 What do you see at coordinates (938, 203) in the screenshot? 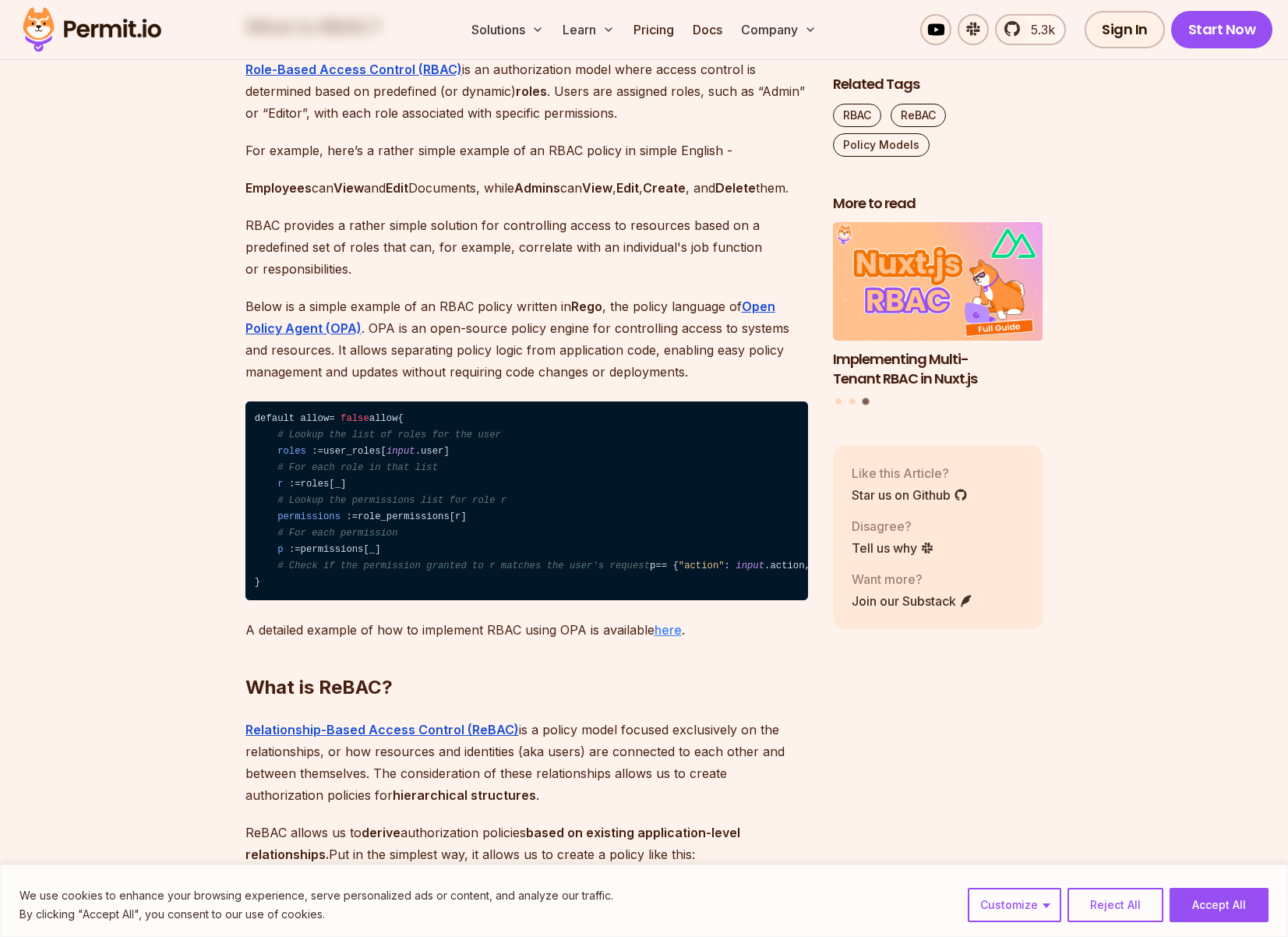
I see `h2: More to read` at bounding box center [938, 203].